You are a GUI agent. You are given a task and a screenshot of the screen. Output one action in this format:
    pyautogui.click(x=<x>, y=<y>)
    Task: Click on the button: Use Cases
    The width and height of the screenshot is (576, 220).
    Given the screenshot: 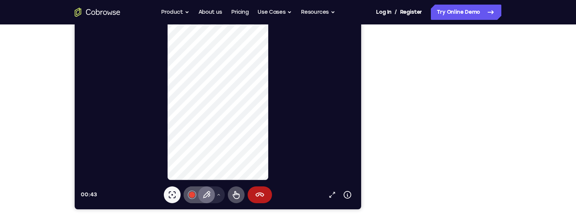 What is the action you would take?
    pyautogui.click(x=275, y=12)
    